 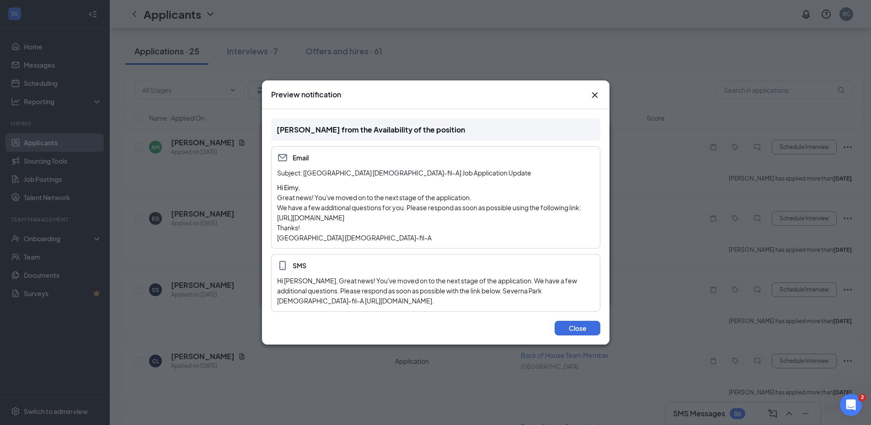 What do you see at coordinates (306, 95) in the screenshot?
I see `h3: Preview notification` at bounding box center [306, 95].